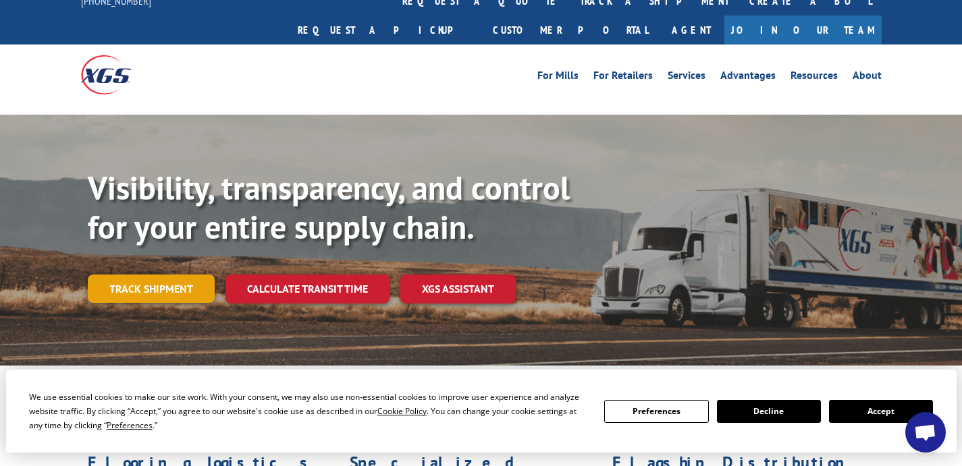  I want to click on button: Accept, so click(881, 412).